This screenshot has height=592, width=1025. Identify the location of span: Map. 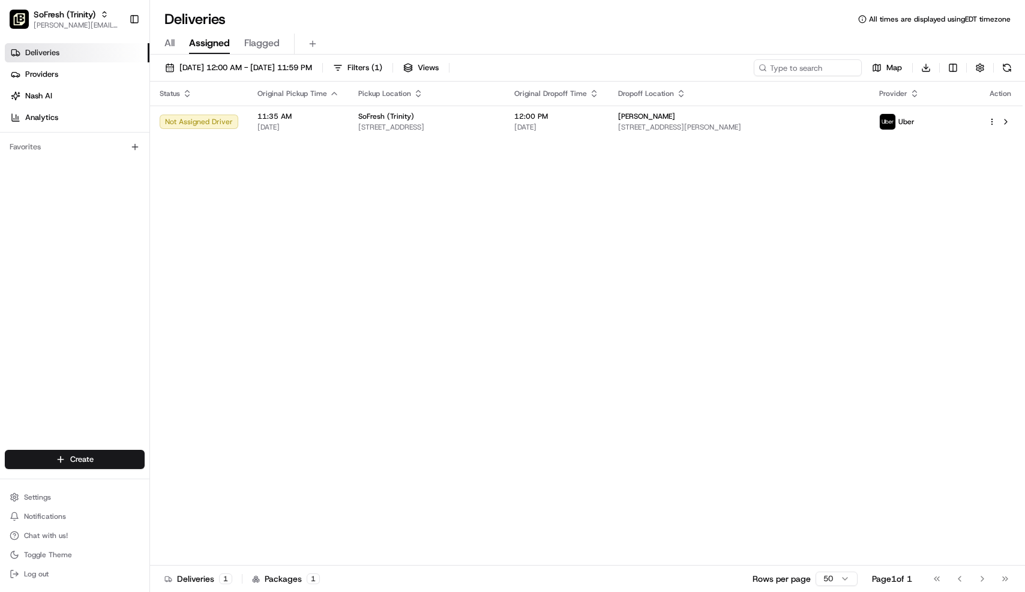
(894, 68).